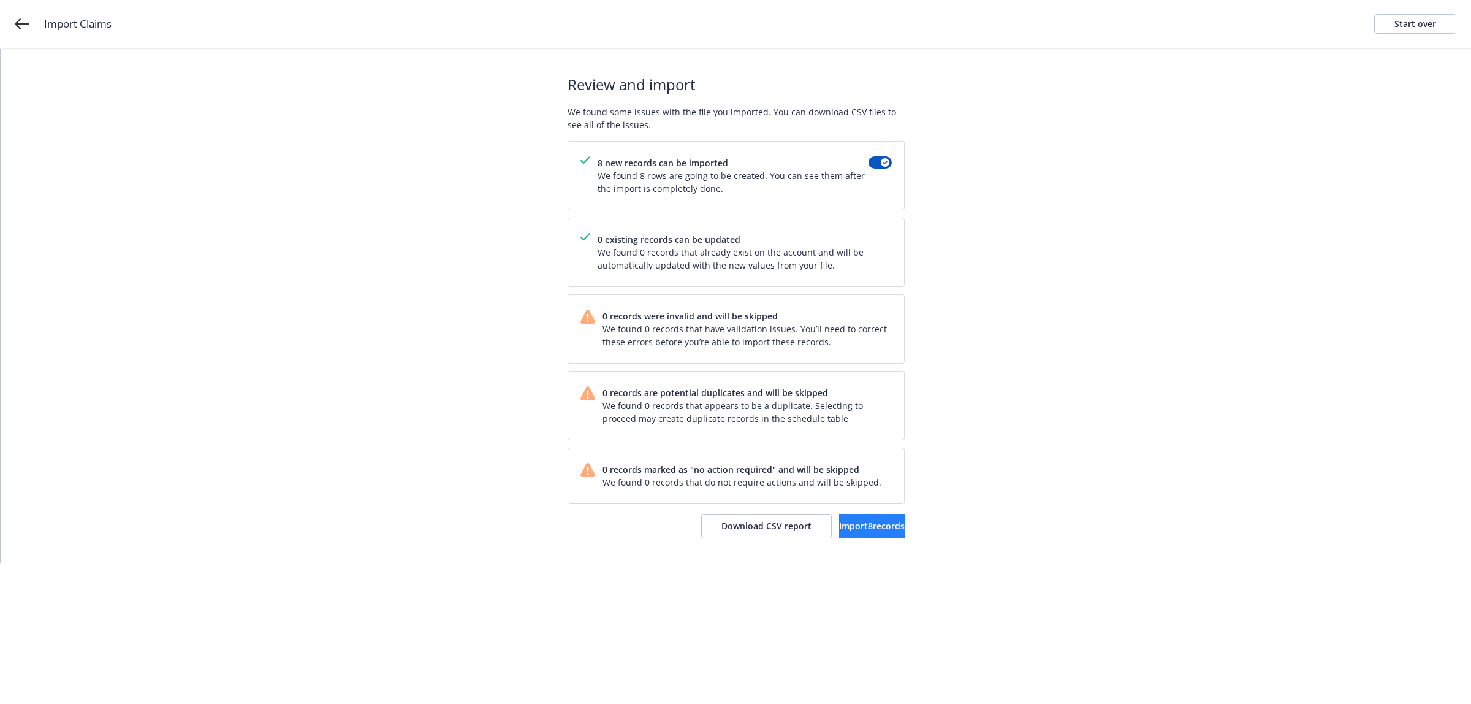  I want to click on span: 0 records were invalid and will be skipped, so click(747, 316).